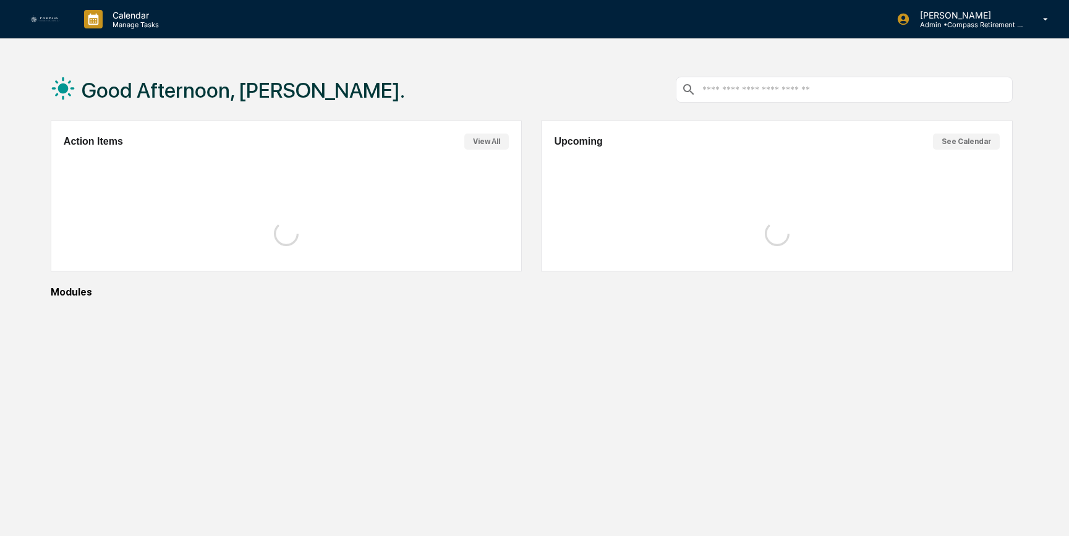  I want to click on a: See Calendar, so click(966, 142).